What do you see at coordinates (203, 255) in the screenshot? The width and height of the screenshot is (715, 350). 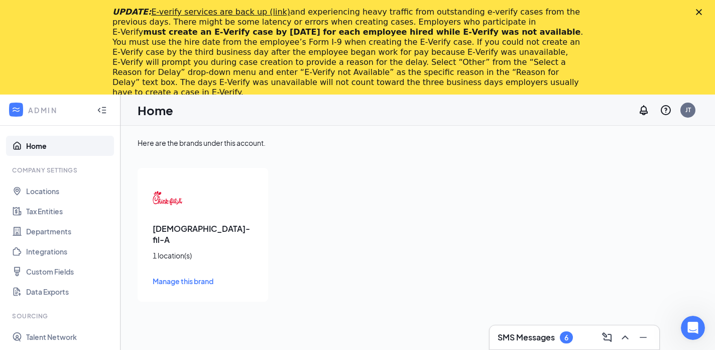 I see `div: 1 location(s)` at bounding box center [203, 255].